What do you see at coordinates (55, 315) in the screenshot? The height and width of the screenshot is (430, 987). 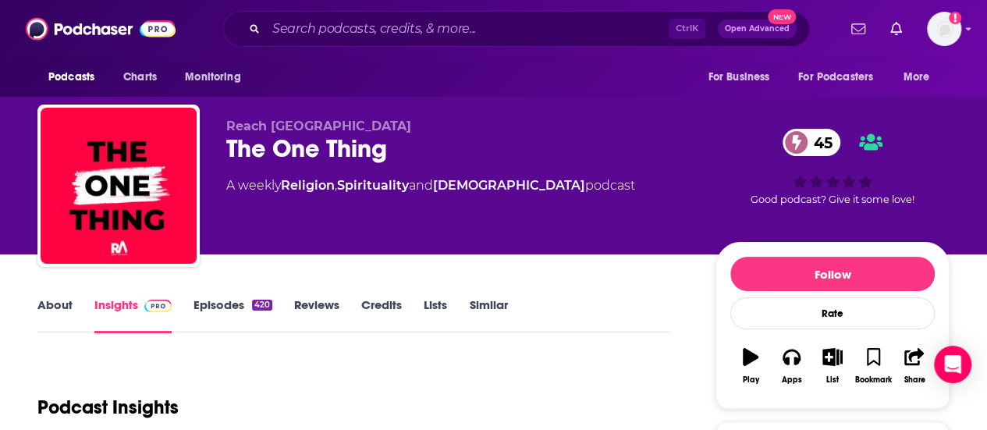 I see `a: About` at bounding box center [55, 315].